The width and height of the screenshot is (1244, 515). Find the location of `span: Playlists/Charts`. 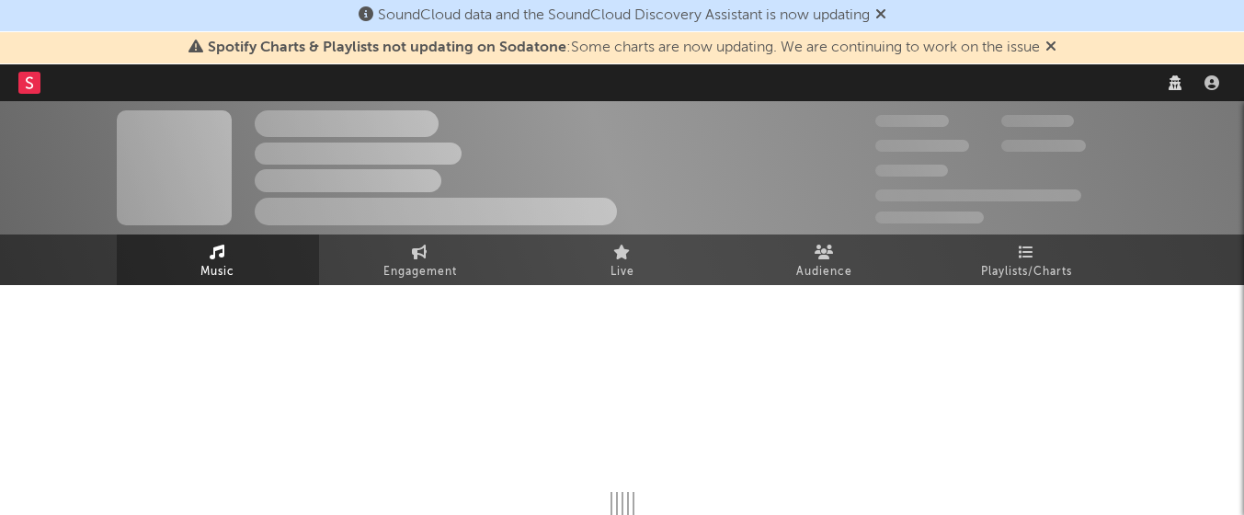

span: Playlists/Charts is located at coordinates (1026, 272).